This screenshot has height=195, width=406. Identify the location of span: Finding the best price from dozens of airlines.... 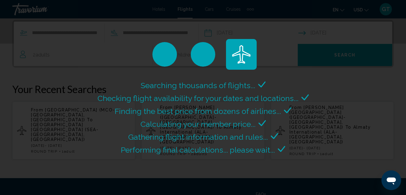
(198, 111).